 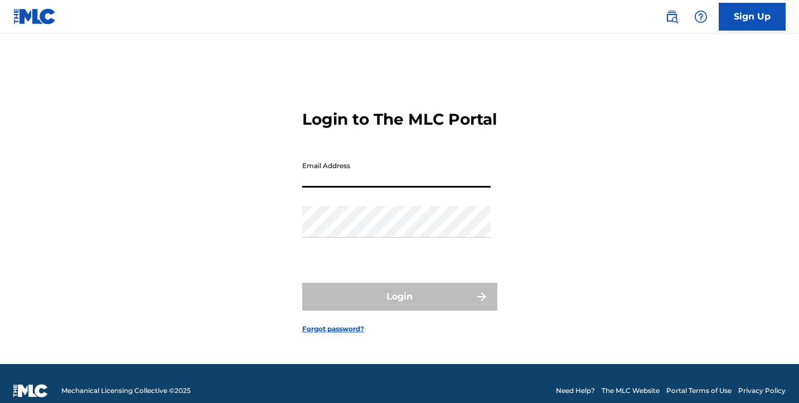 What do you see at coordinates (630, 391) in the screenshot?
I see `a: The MLC Website` at bounding box center [630, 391].